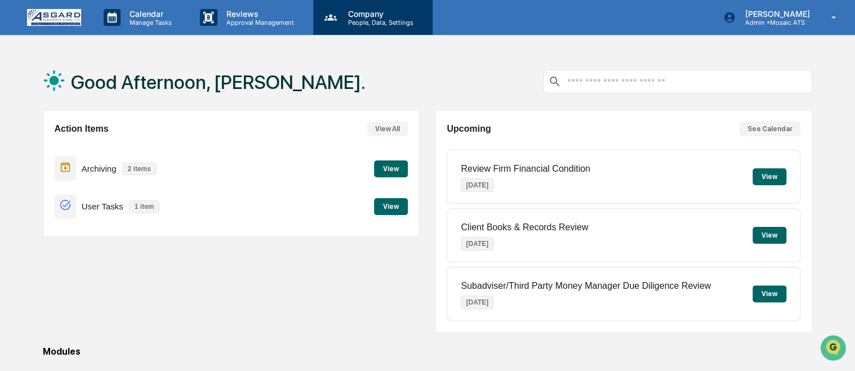  Describe the element at coordinates (149, 14) in the screenshot. I see `p: Calendar` at that location.